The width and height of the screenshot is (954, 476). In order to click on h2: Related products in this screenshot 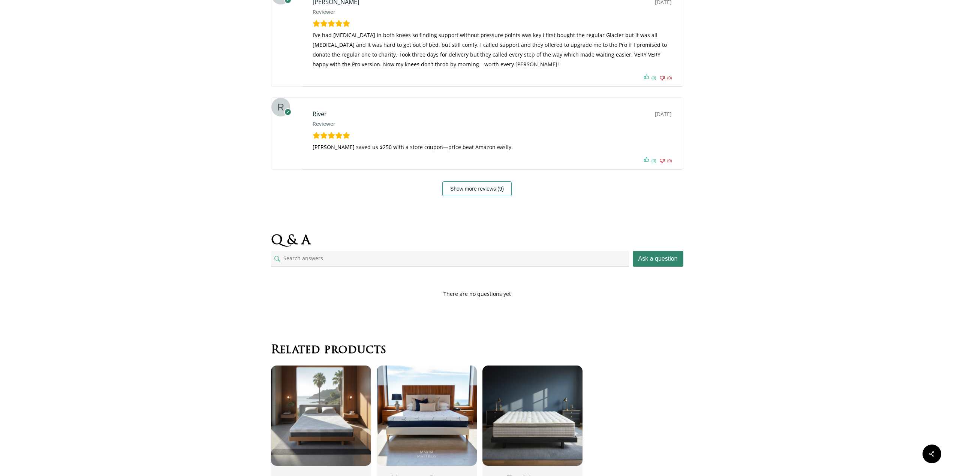, I will do `click(477, 351)`.